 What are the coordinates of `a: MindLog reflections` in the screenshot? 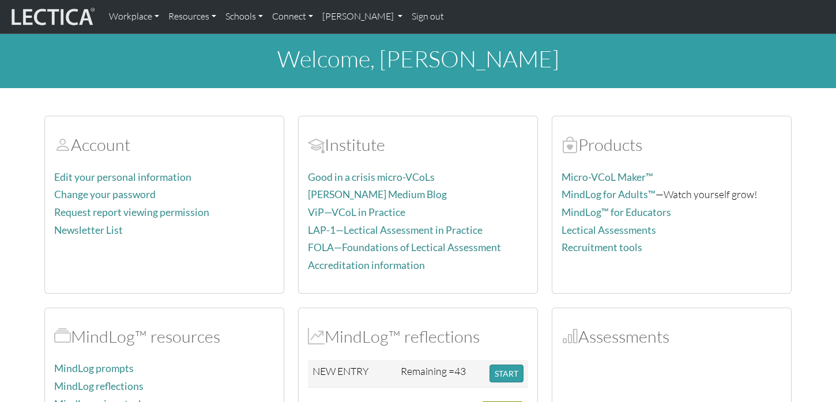 It's located at (99, 386).